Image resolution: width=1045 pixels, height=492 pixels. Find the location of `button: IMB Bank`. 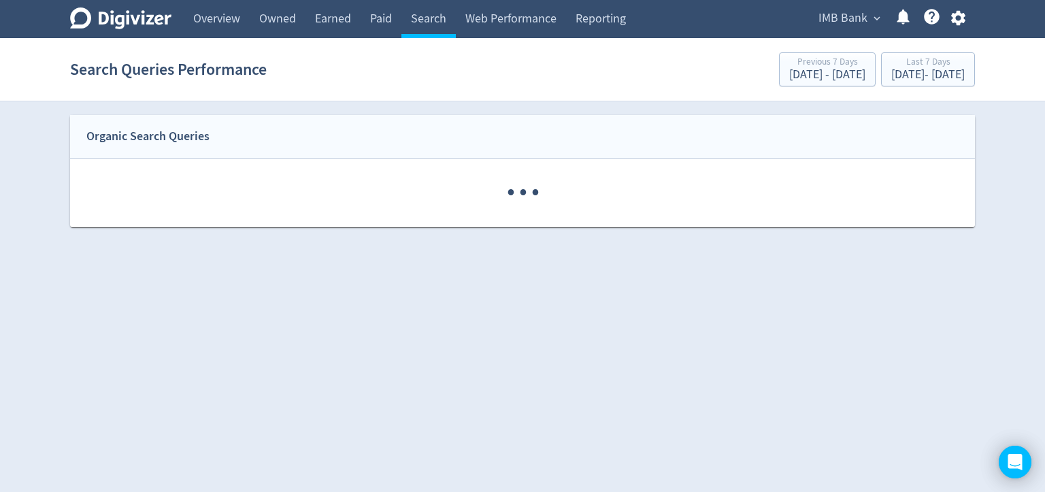

button: IMB Bank is located at coordinates (849, 18).